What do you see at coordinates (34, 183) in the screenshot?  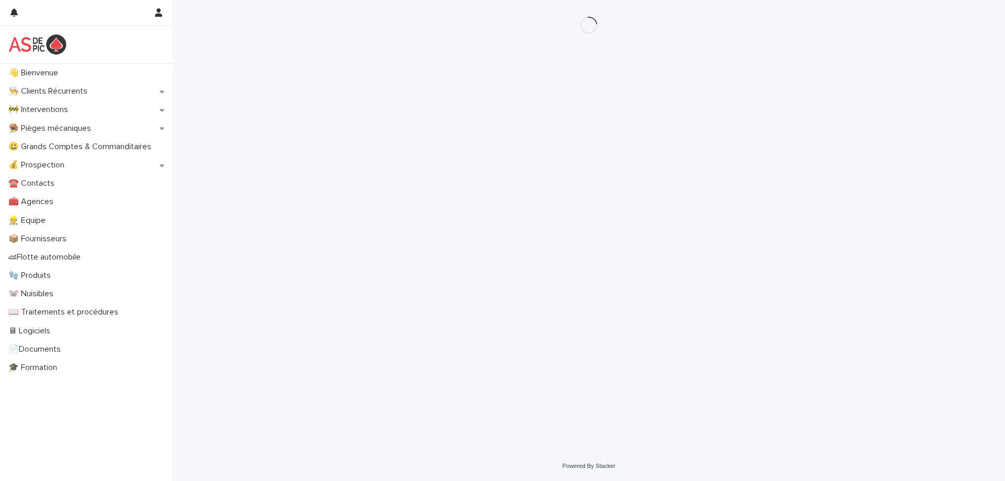 I see `p: ☎️ Contacts` at bounding box center [34, 183].